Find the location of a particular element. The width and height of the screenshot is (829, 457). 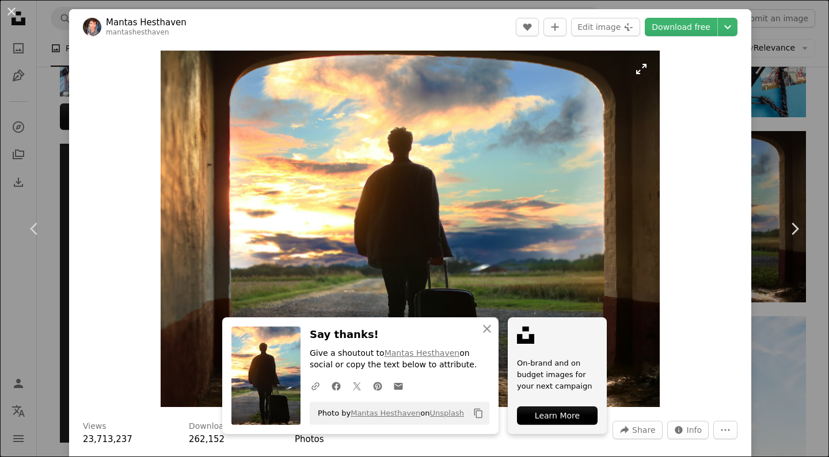

button: Choose download size is located at coordinates (727, 27).